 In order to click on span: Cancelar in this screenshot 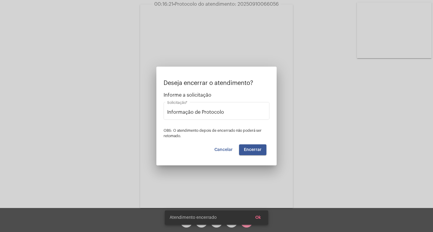, I will do `click(223, 150)`.